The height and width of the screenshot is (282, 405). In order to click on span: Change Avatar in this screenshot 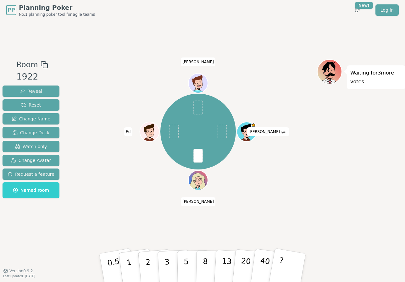, I will do `click(31, 160)`.